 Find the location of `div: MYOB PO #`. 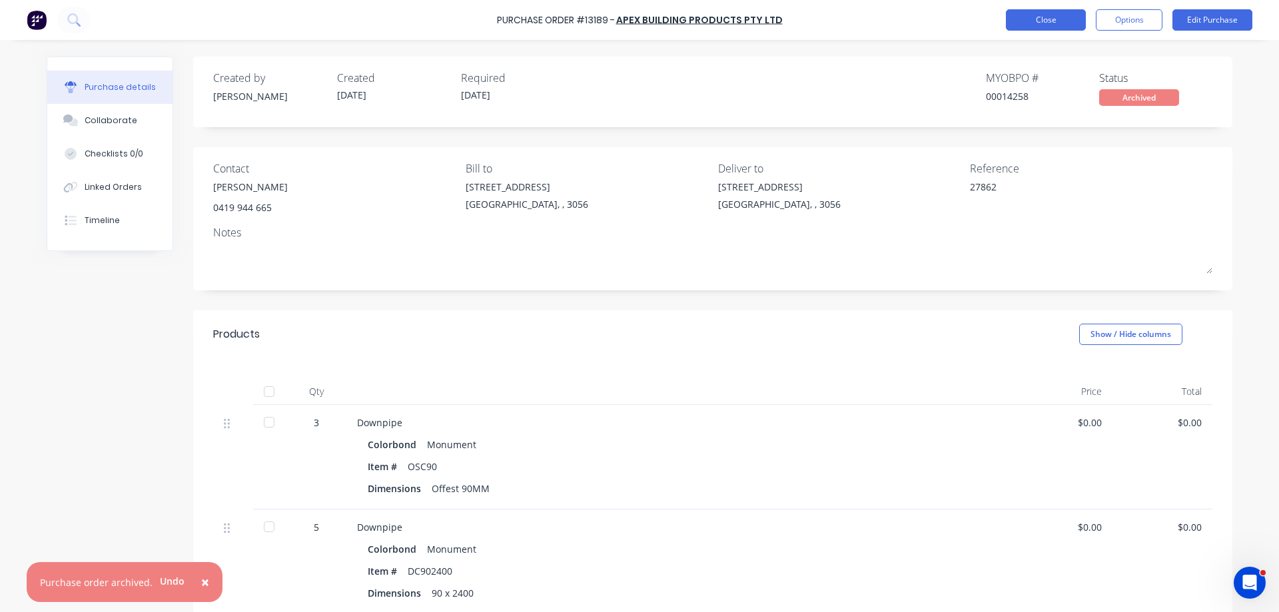

div: MYOB PO # is located at coordinates (1042, 78).